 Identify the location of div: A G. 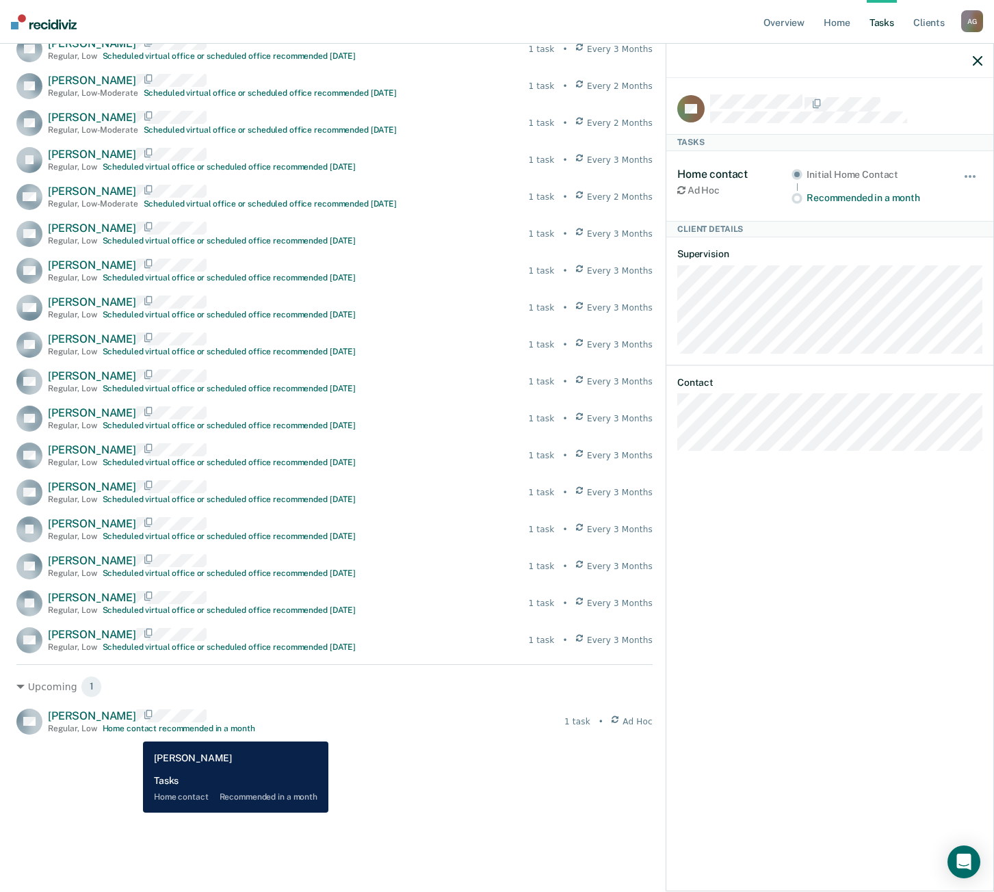
(972, 21).